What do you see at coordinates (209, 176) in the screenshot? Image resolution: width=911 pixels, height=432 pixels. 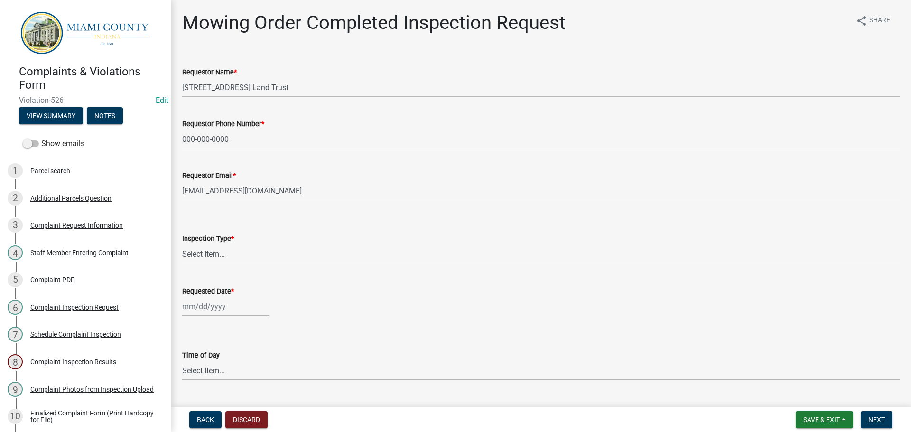 I see `label: Requestor Email` at bounding box center [209, 176].